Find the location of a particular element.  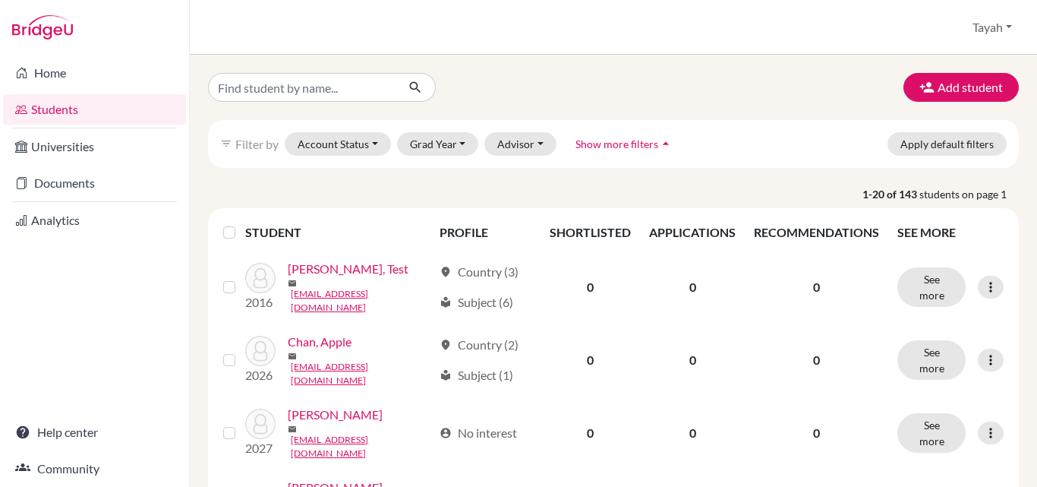

a: Chan, Apple is located at coordinates (320, 342).